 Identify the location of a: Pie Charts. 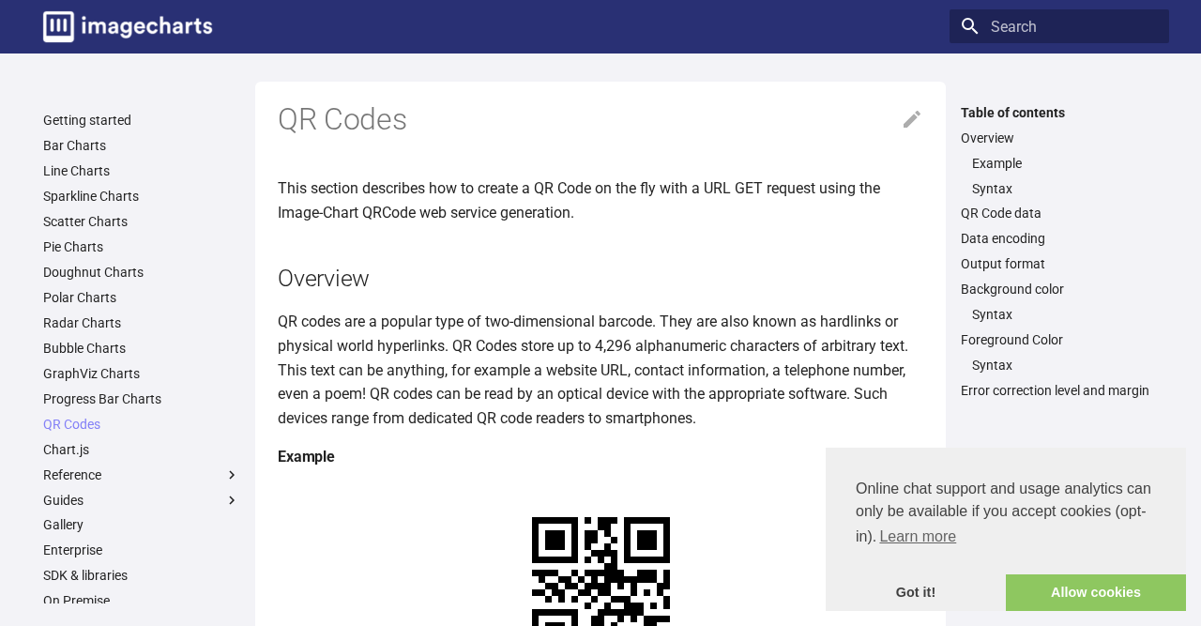
(142, 247).